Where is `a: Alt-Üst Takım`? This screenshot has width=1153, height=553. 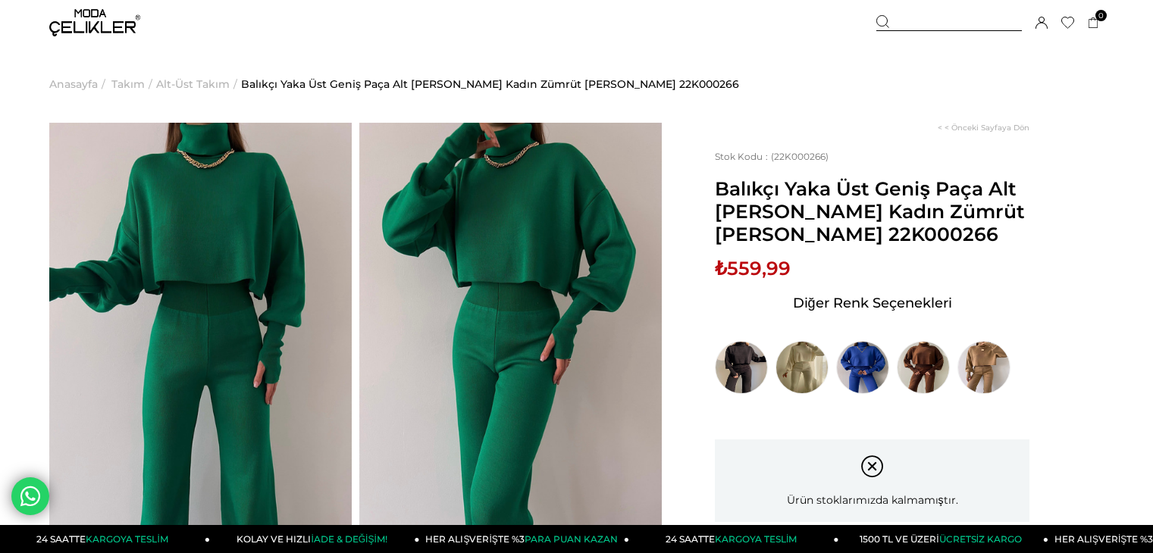
a: Alt-Üst Takım is located at coordinates (193, 84).